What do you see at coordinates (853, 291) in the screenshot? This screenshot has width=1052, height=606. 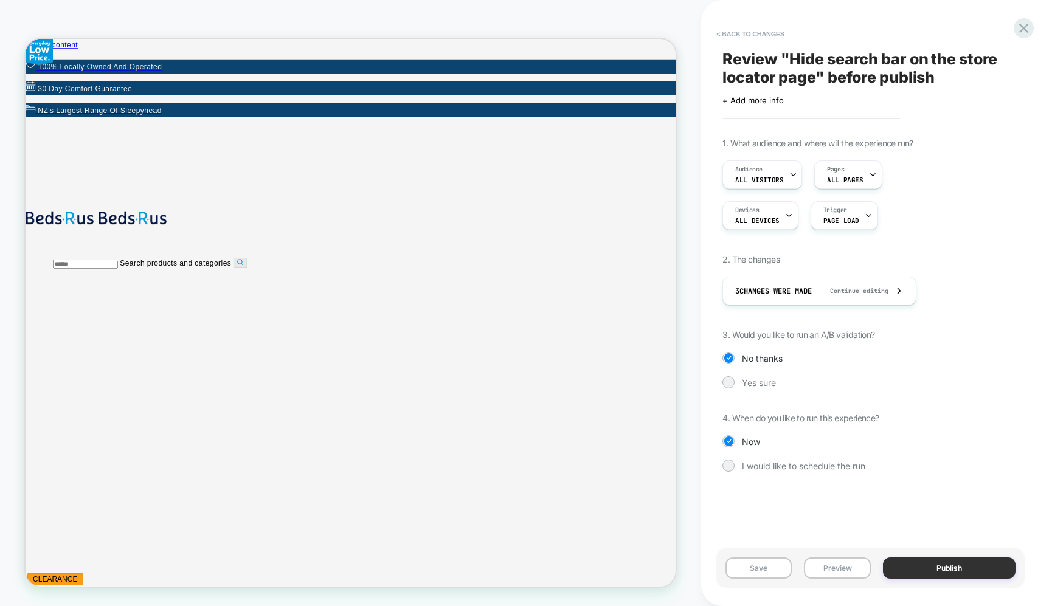 I see `span: Continue editing` at bounding box center [853, 291].